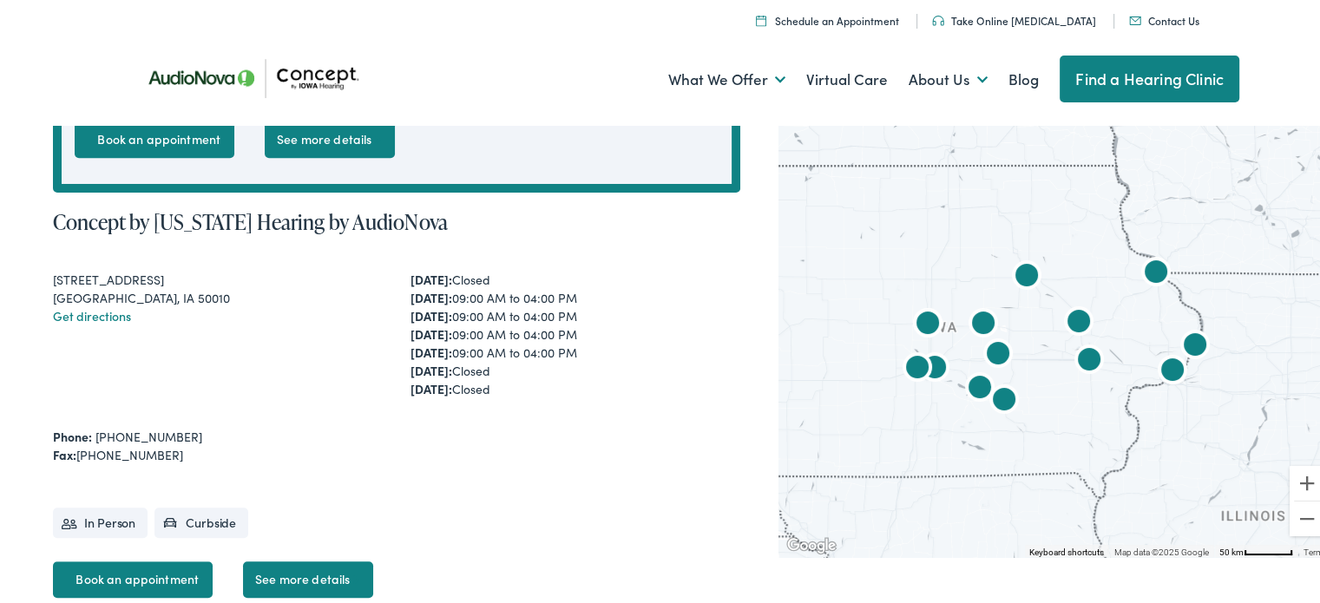 The height and width of the screenshot is (603, 1320). I want to click on a: What We Offer, so click(726, 77).